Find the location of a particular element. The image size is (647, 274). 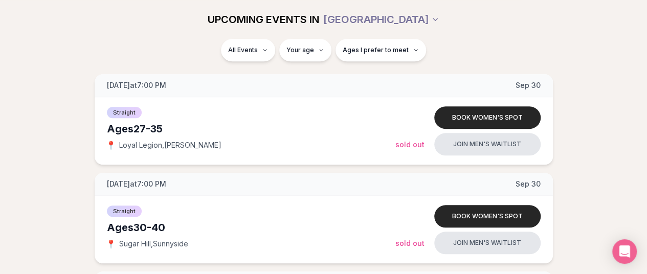

div: Open Intercom Messenger is located at coordinates (625, 252).